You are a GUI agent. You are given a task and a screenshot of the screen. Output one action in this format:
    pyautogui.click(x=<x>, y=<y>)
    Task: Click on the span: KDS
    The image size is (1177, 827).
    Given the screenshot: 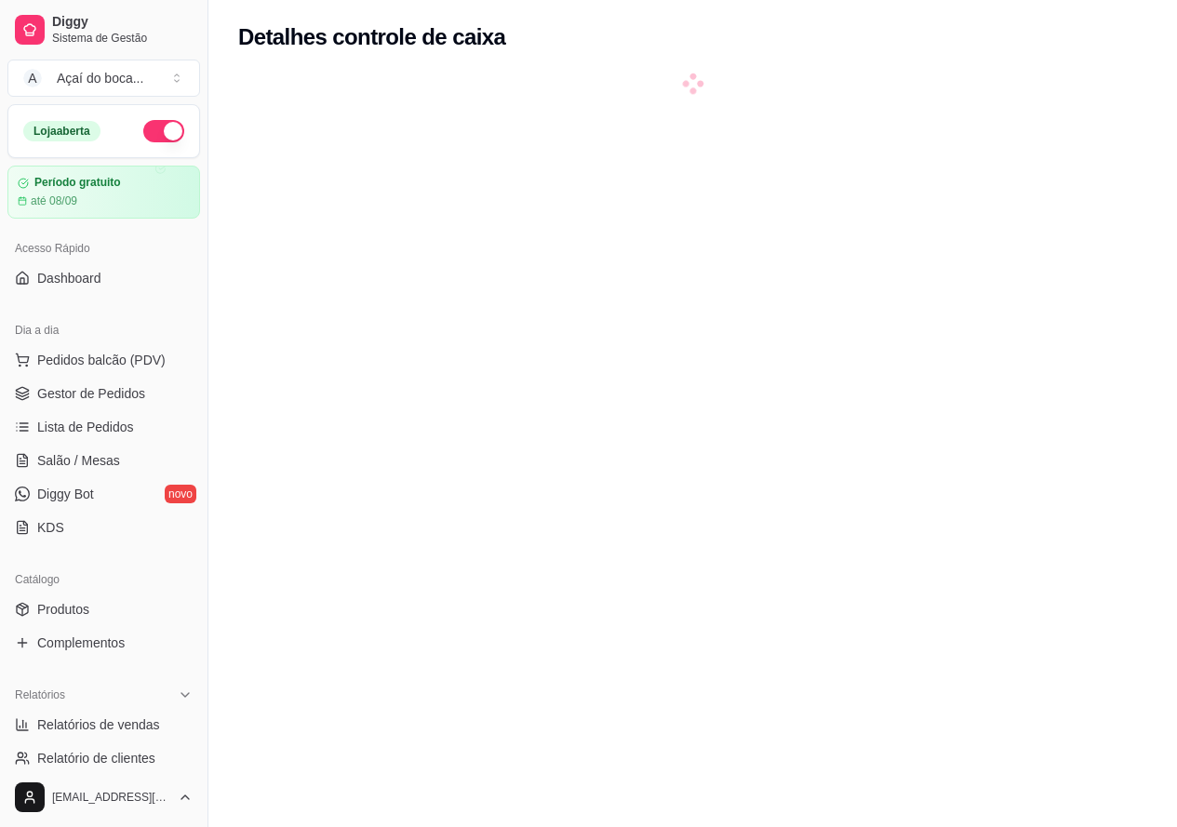 What is the action you would take?
    pyautogui.click(x=50, y=528)
    